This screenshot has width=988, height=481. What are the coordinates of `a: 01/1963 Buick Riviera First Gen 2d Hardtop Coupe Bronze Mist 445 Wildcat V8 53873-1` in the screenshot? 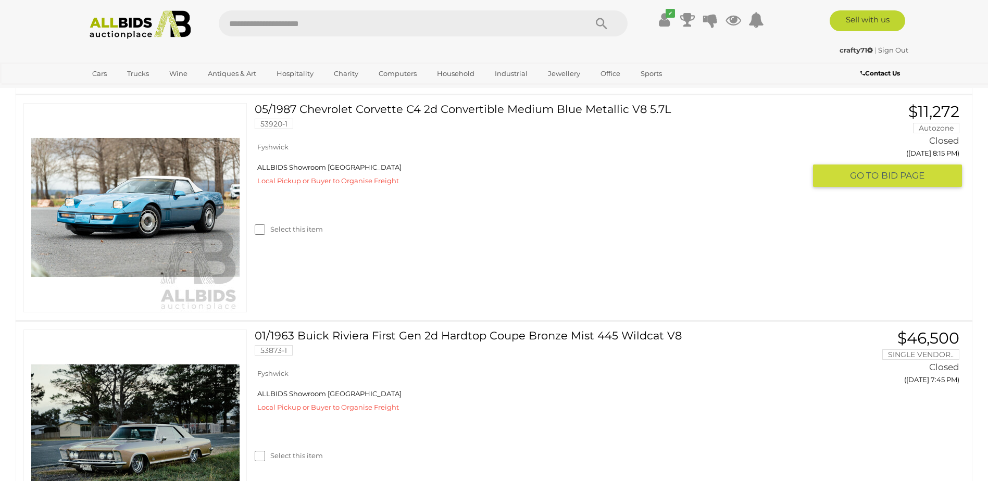 It's located at (534, 346).